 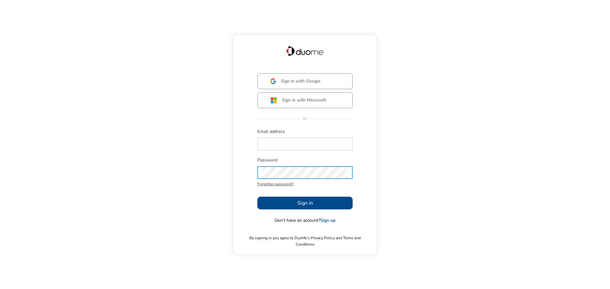 What do you see at coordinates (305, 241) in the screenshot?
I see `span: By signing in you agree to DuoMe’s Privacy Policy and Terms and Conditions` at bounding box center [305, 241].